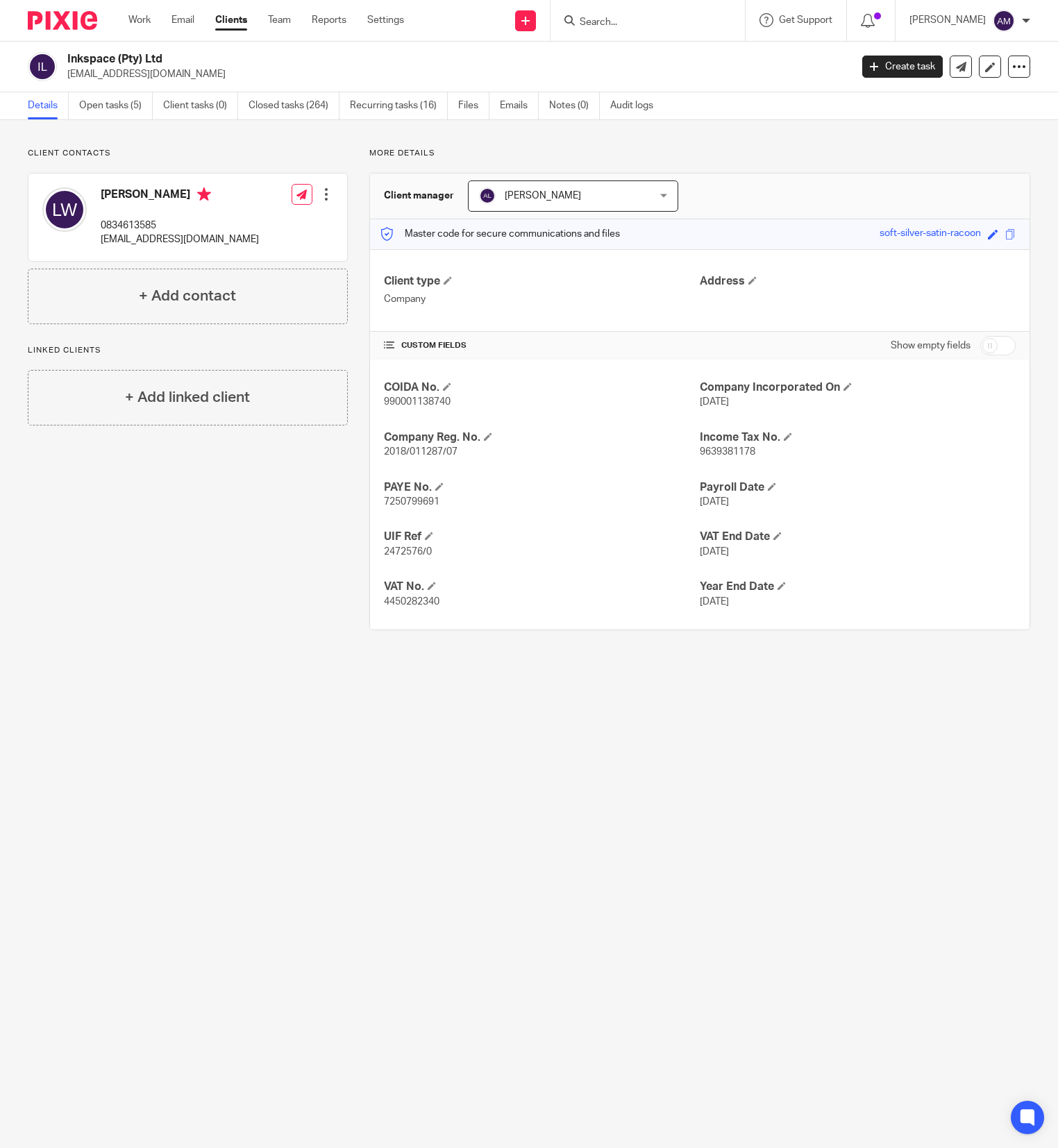 Image resolution: width=1058 pixels, height=1148 pixels. Describe the element at coordinates (407, 552) in the screenshot. I see `span: 2472576/0` at that location.